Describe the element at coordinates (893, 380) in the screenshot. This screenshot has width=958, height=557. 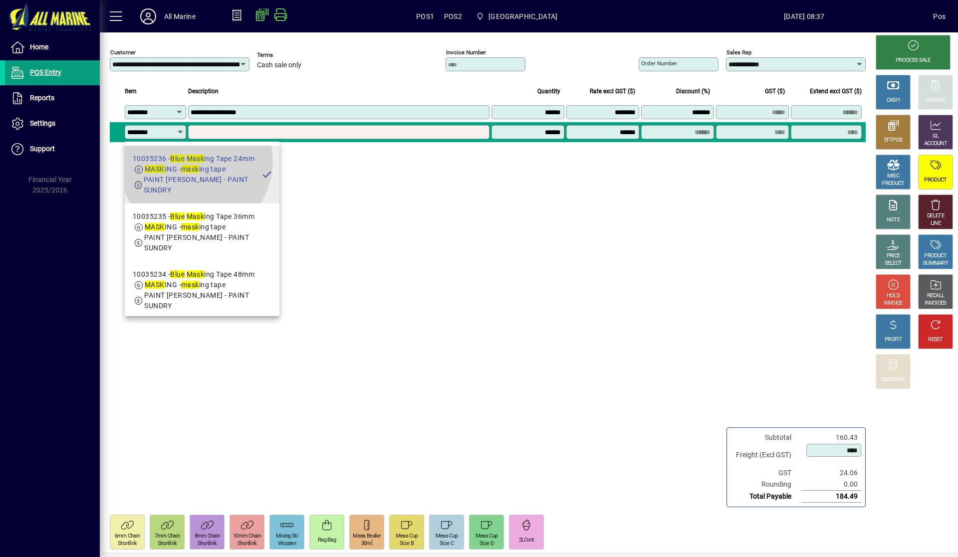
I see `div: DISCOUNT` at that location.